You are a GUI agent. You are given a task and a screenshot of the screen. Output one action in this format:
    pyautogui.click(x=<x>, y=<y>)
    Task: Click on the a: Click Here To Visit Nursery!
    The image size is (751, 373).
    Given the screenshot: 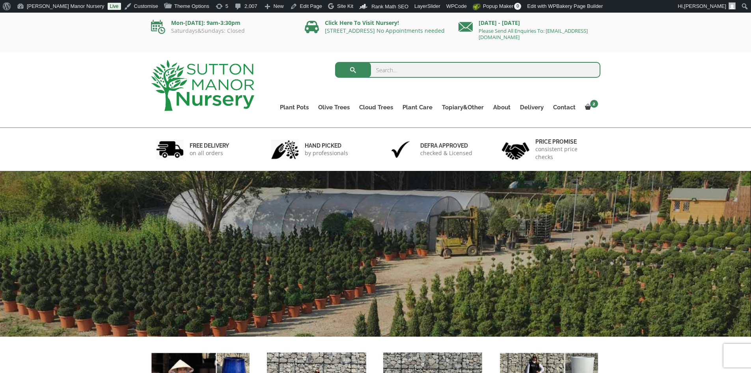 What is the action you would take?
    pyautogui.click(x=362, y=22)
    